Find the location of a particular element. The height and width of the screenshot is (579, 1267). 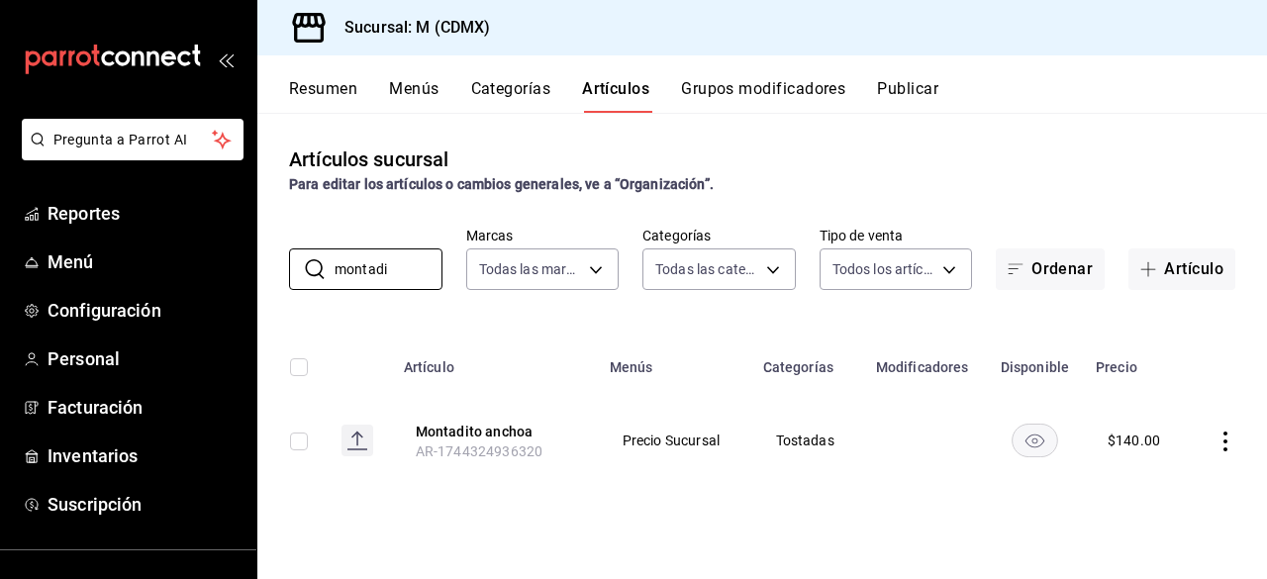

span: Todas las marcas, Sin marca is located at coordinates (531, 269).